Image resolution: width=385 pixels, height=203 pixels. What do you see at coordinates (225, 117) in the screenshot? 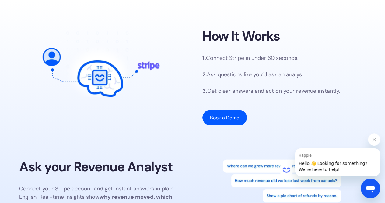
I see `a: Book a Demo` at bounding box center [225, 117].